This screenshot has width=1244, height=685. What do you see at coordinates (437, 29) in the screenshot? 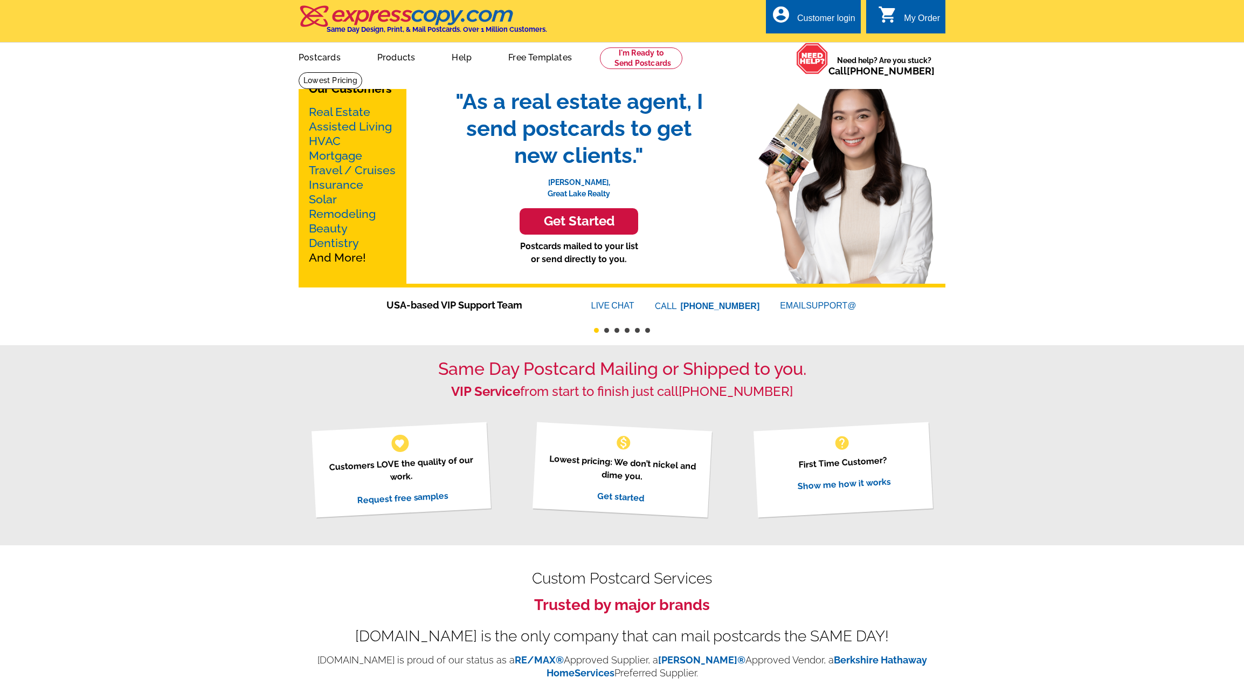
I see `h4: Same Day Design, Print, & Mail Postcards. Over 1 Million Customers.` at bounding box center [437, 29].